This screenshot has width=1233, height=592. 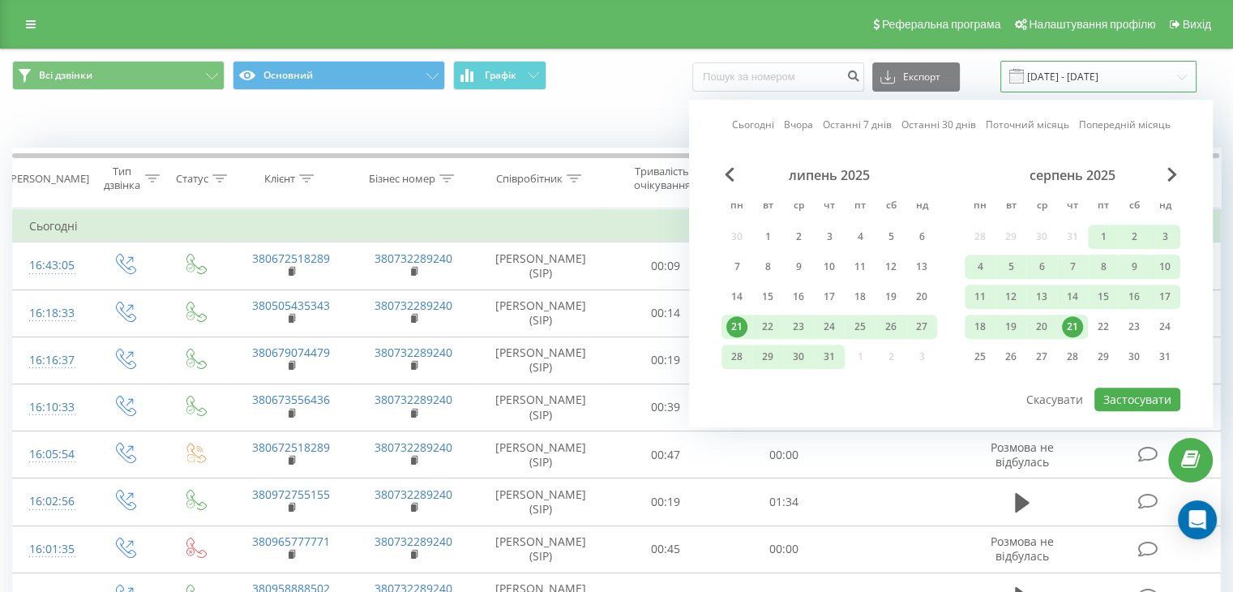 I want to click on div: пт 1 серп 2025 р., so click(x=1103, y=237).